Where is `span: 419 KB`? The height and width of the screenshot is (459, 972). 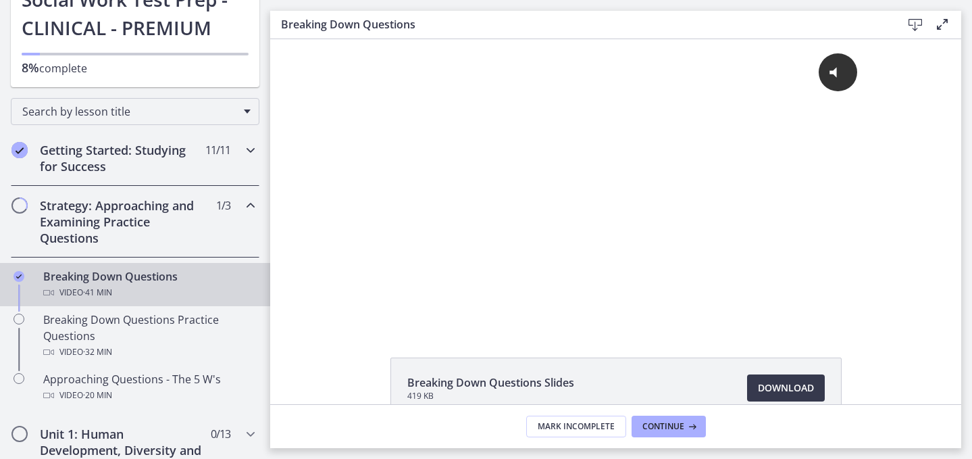 span: 419 KB is located at coordinates (490, 396).